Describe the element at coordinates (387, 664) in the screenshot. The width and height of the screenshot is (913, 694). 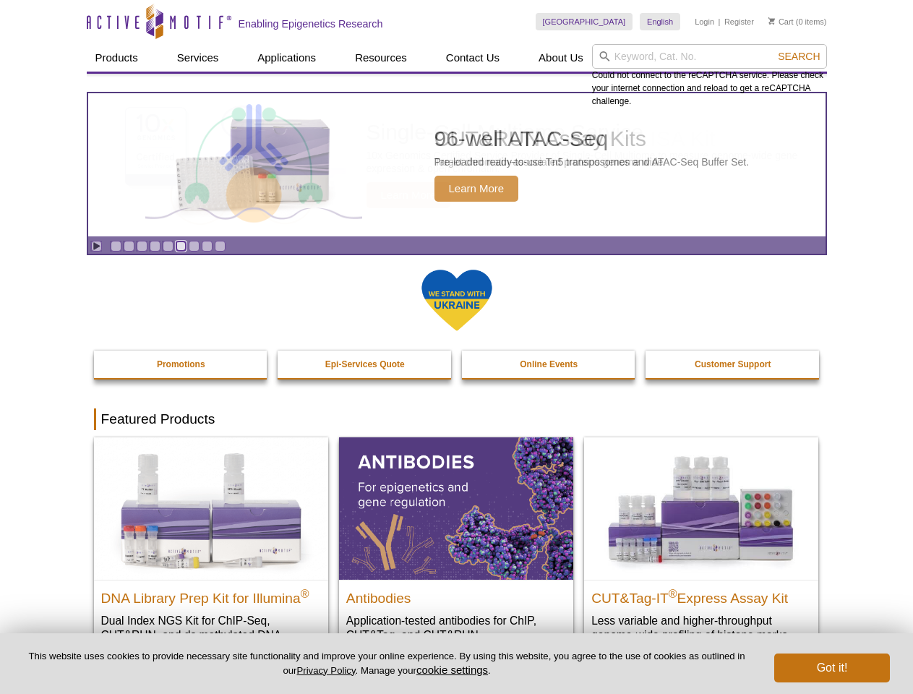
I see `p: This website uses cookies to provide necessary site functionality and improve your online experie...` at that location.